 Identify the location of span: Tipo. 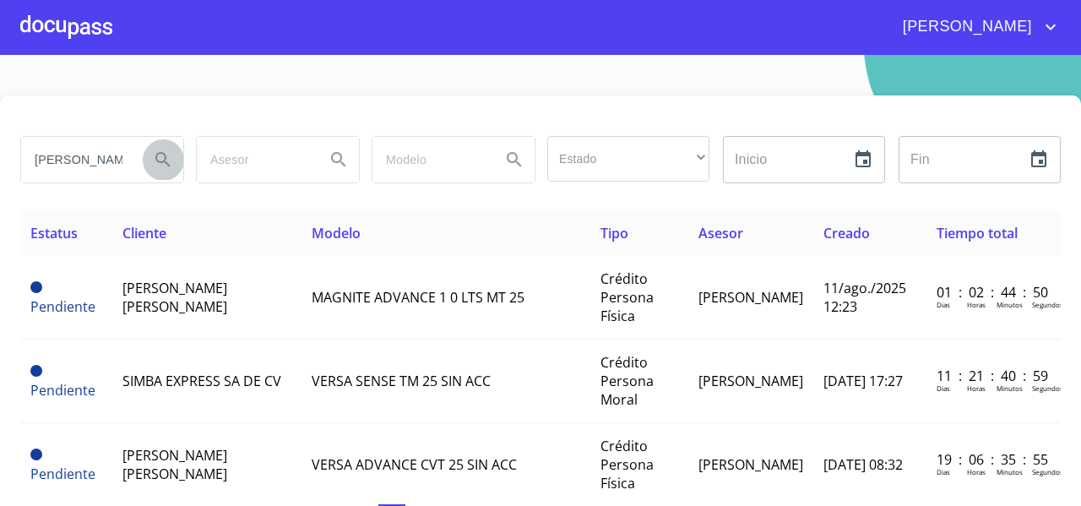
(614, 233).